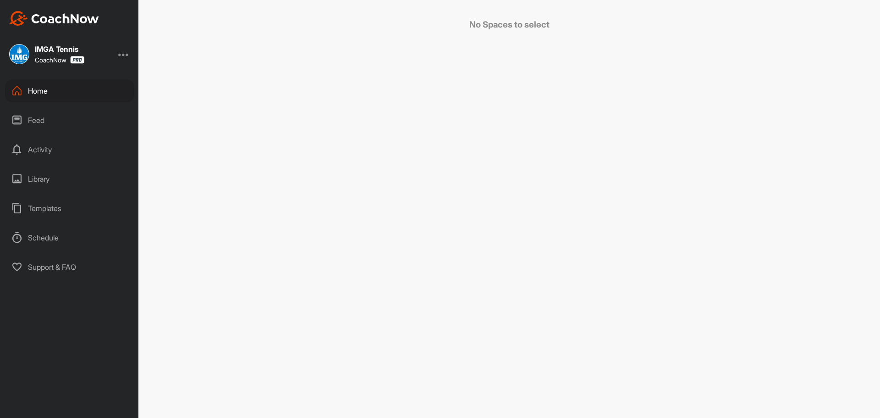  I want to click on img: CoachNow Pro, so click(77, 60).